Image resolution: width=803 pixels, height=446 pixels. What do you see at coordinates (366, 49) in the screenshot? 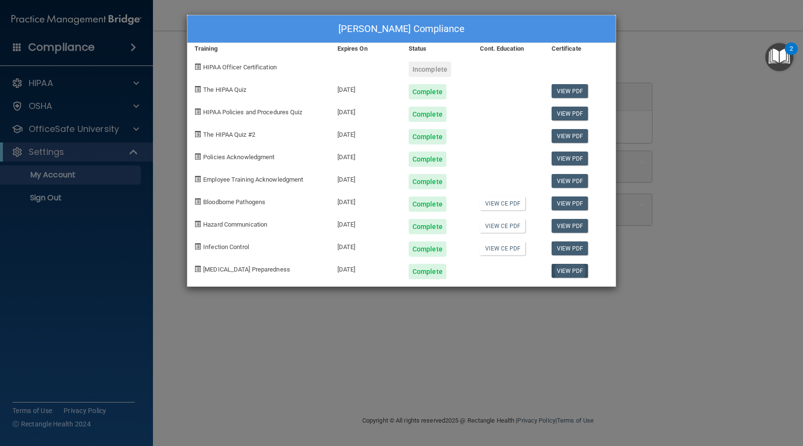
I see `div: Expires On` at bounding box center [366, 49].